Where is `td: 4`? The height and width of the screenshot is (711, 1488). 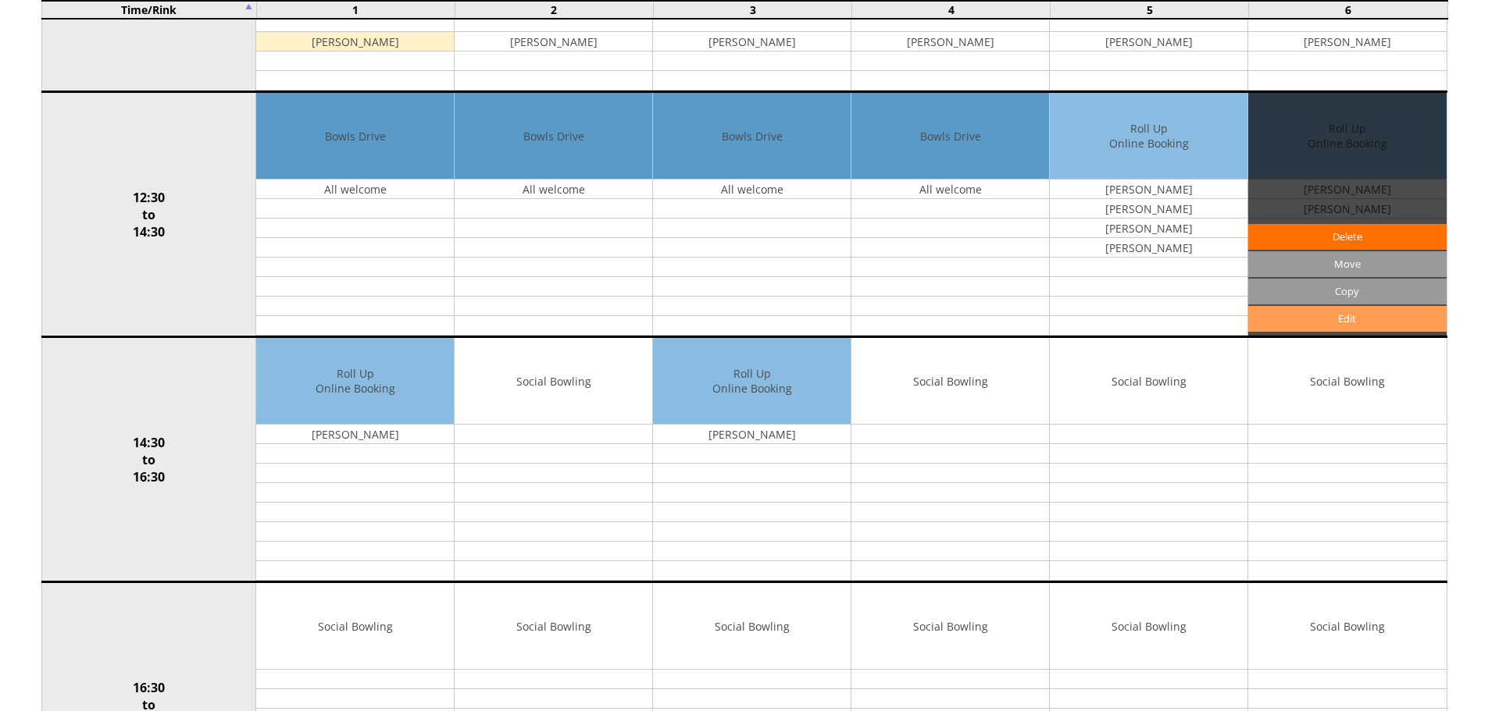
td: 4 is located at coordinates (951, 9).